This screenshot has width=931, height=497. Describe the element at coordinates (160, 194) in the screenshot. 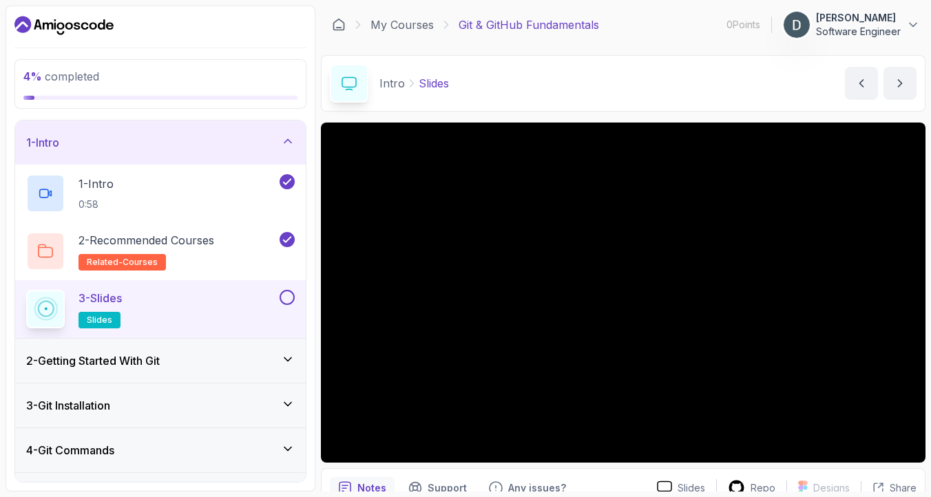

I see `button: 1-Intro0:58` at that location.